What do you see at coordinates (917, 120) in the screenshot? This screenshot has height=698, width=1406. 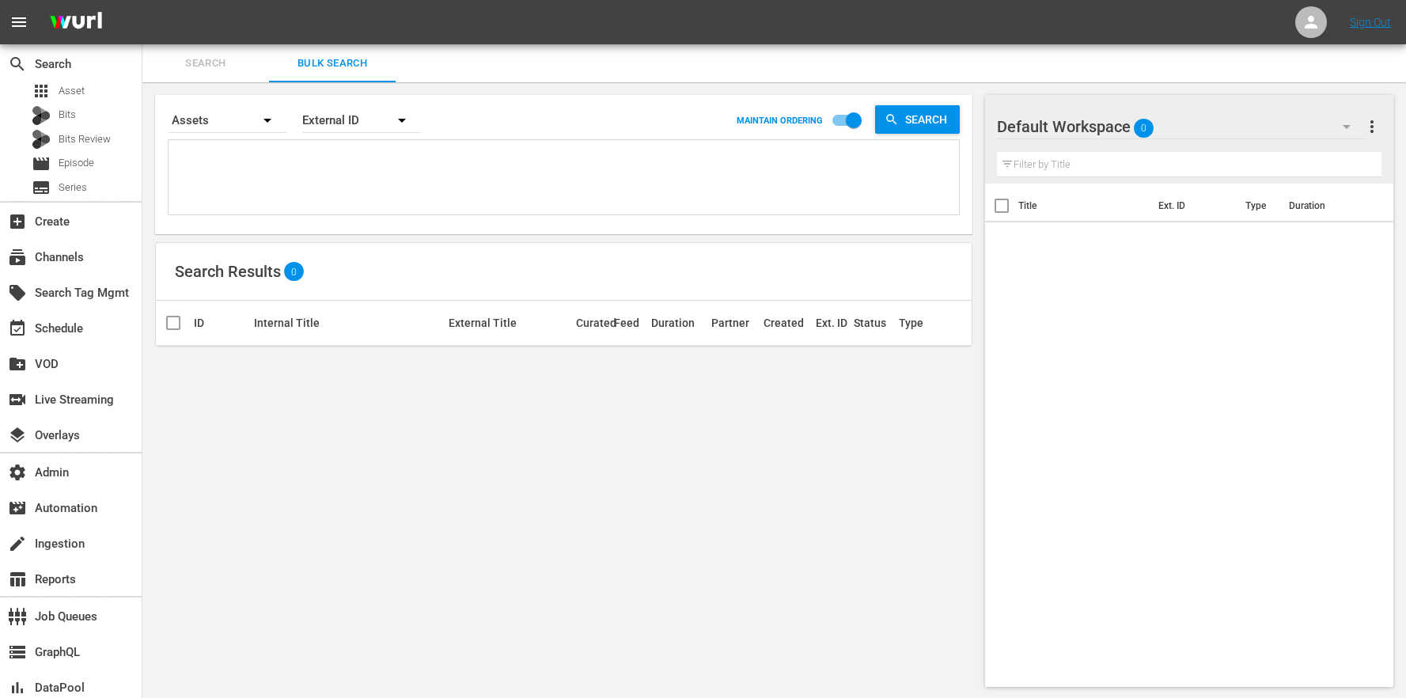 I see `button: Search` at bounding box center [917, 120].